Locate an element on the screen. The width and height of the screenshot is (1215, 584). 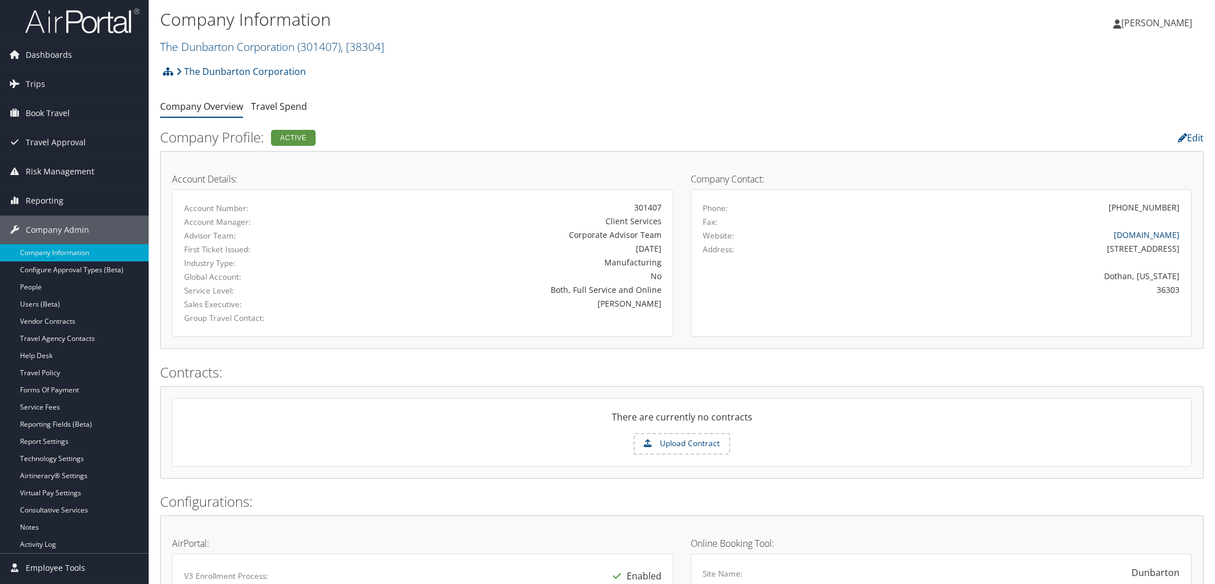
div: 36303 is located at coordinates (1003, 289).